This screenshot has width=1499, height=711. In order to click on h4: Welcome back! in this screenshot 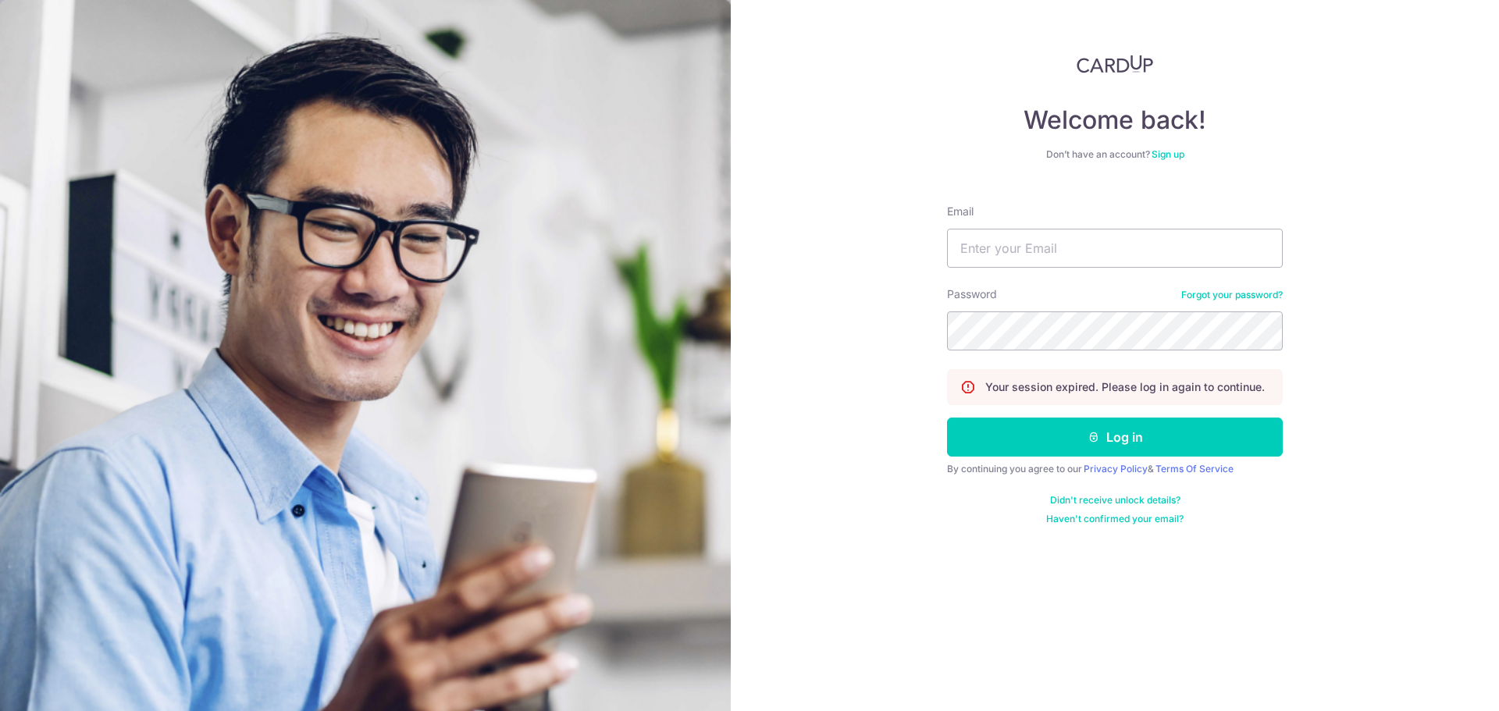, I will do `click(1115, 120)`.